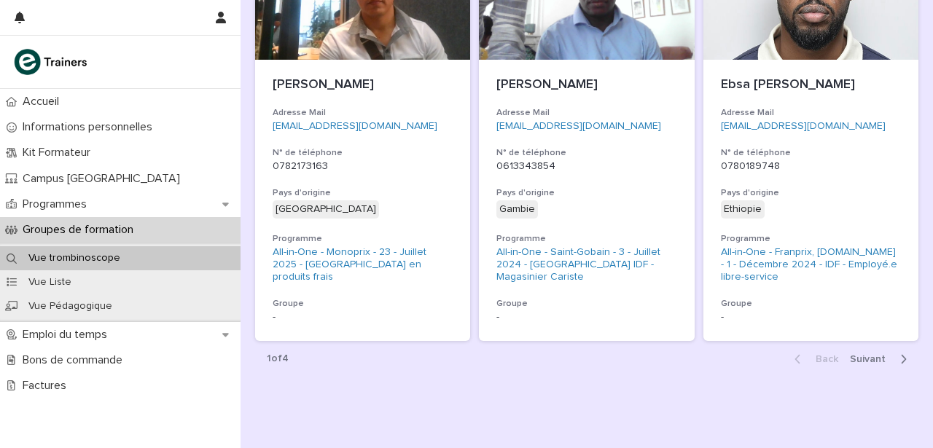 This screenshot has width=933, height=448. Describe the element at coordinates (75, 360) in the screenshot. I see `p: Bons de commande` at that location.